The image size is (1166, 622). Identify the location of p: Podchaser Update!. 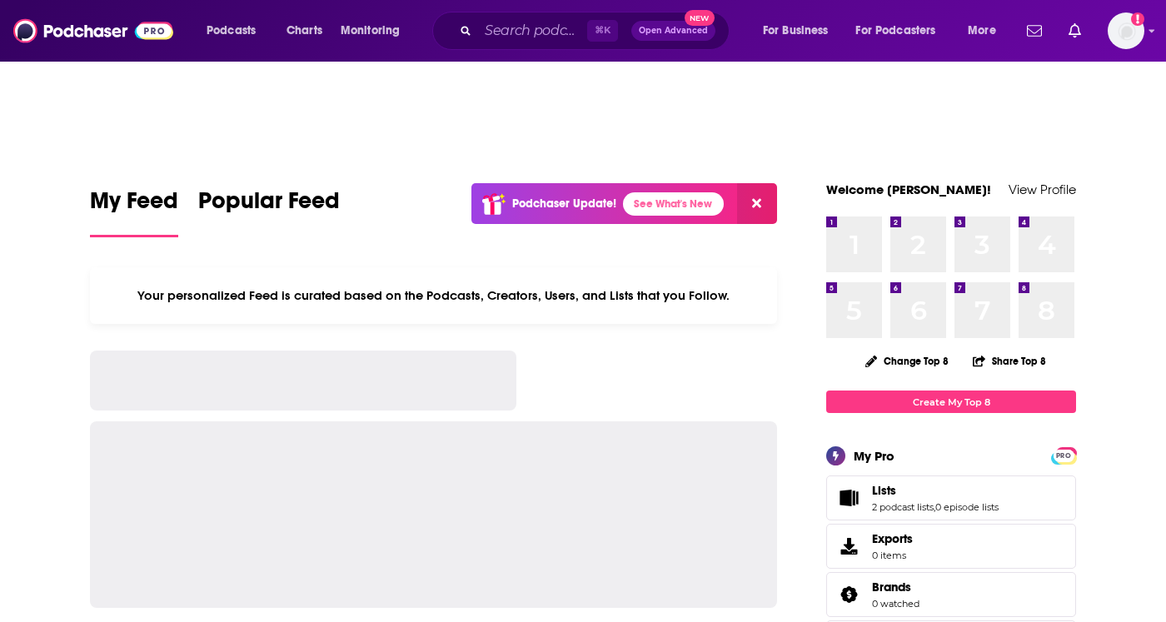
(564, 203).